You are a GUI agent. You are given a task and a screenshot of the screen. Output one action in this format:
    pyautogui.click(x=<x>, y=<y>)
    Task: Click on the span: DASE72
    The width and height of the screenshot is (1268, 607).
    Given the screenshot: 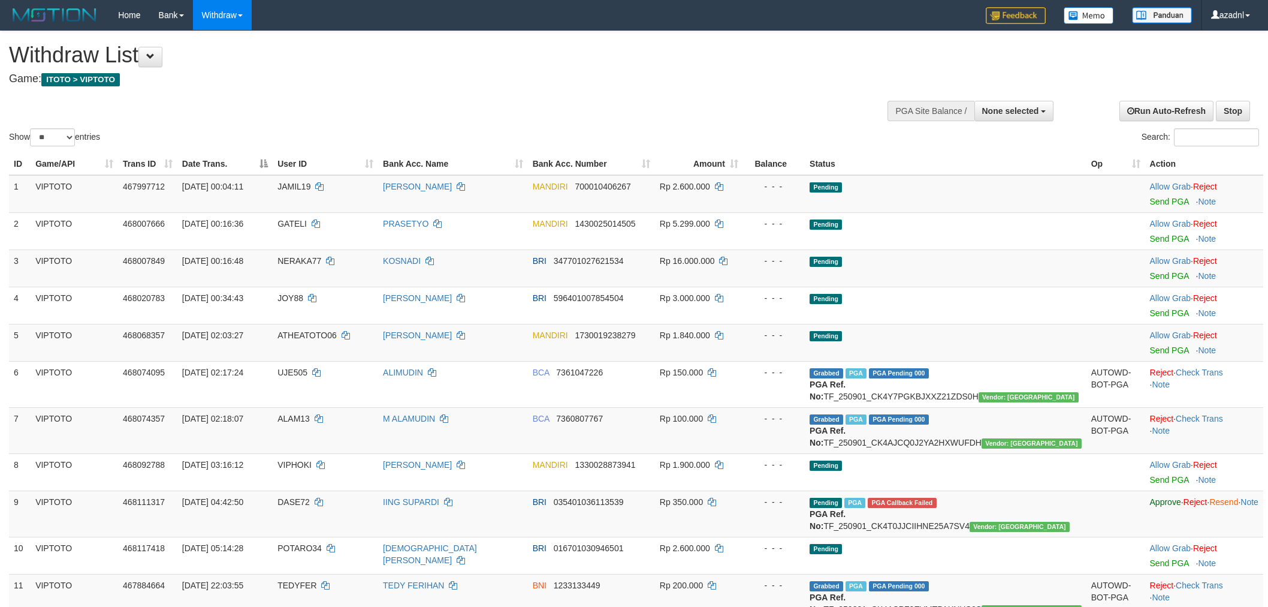 What is the action you would take?
    pyautogui.click(x=294, y=502)
    